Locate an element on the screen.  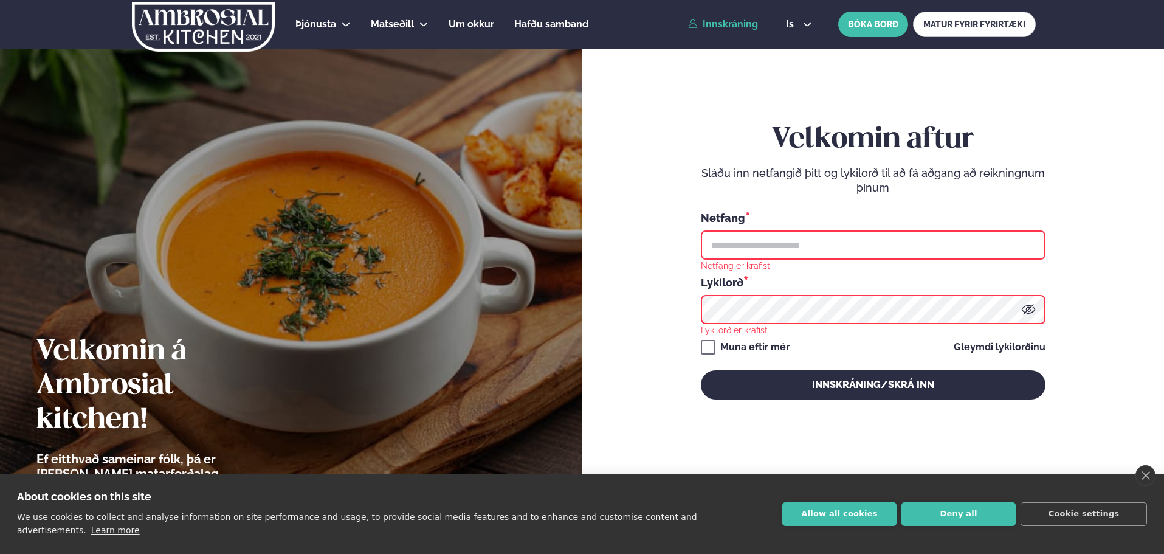
button: Deny all is located at coordinates (959, 514).